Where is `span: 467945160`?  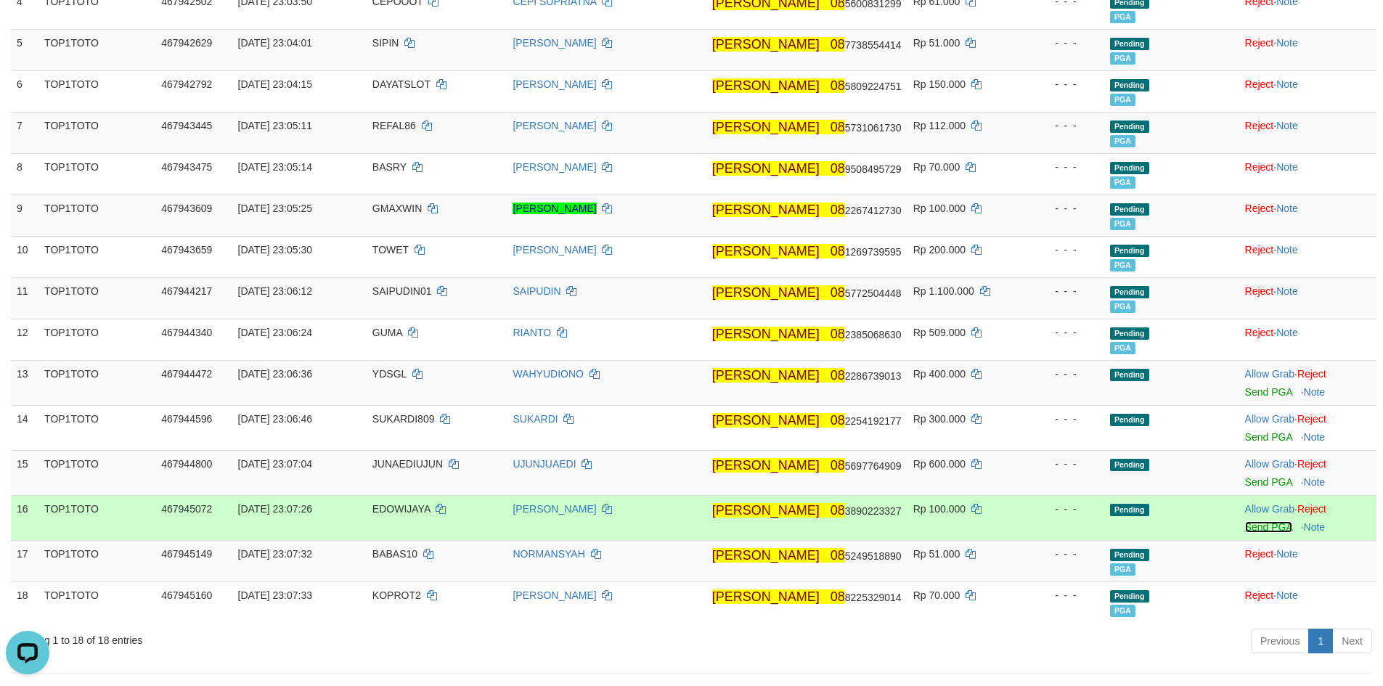
span: 467945160 is located at coordinates (187, 595).